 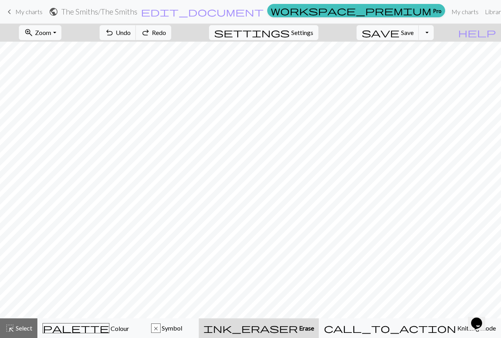 I want to click on span: Colour, so click(x=119, y=329).